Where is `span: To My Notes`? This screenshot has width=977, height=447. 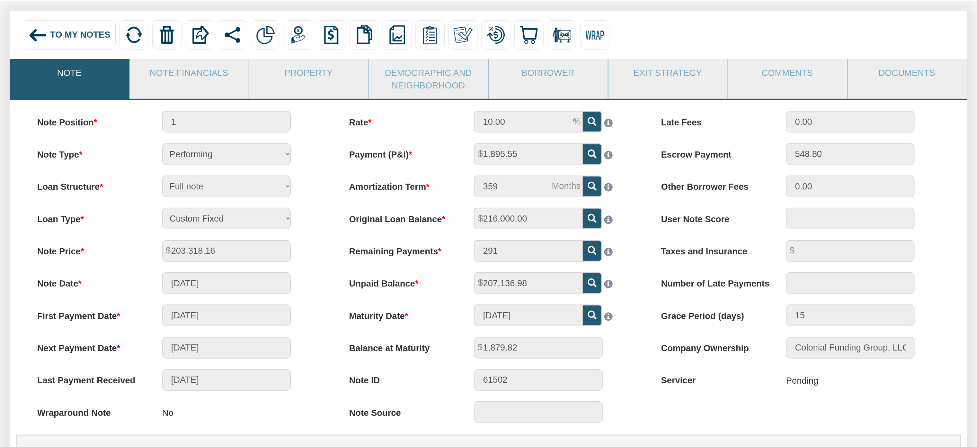 span: To My Notes is located at coordinates (80, 34).